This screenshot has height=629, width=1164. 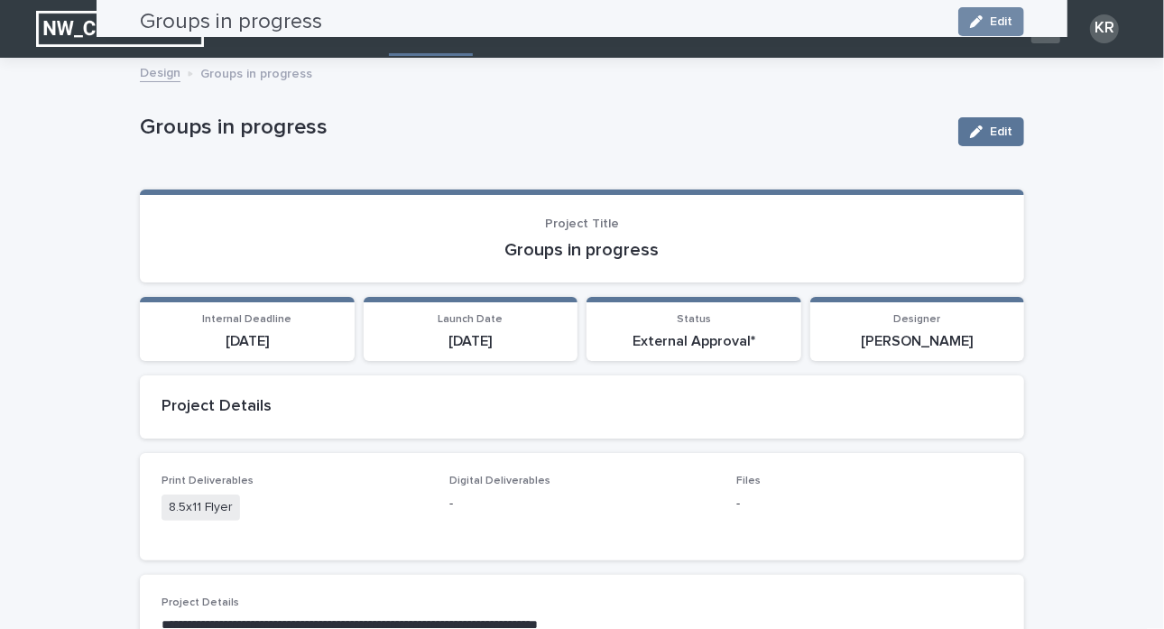 What do you see at coordinates (160, 71) in the screenshot?
I see `a: Design` at bounding box center [160, 71].